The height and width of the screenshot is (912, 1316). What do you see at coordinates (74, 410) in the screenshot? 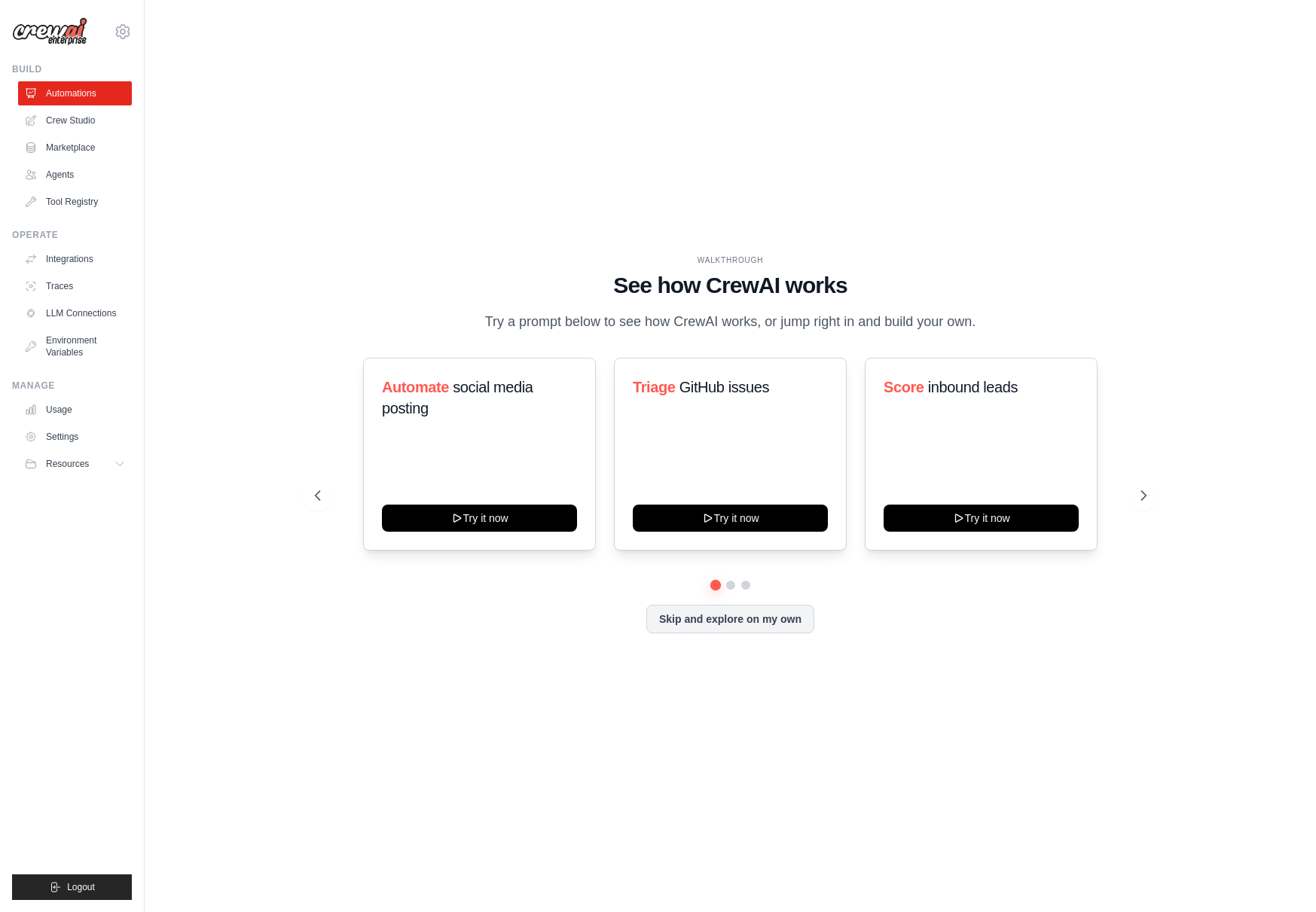
I see `a: Usage` at bounding box center [74, 410].